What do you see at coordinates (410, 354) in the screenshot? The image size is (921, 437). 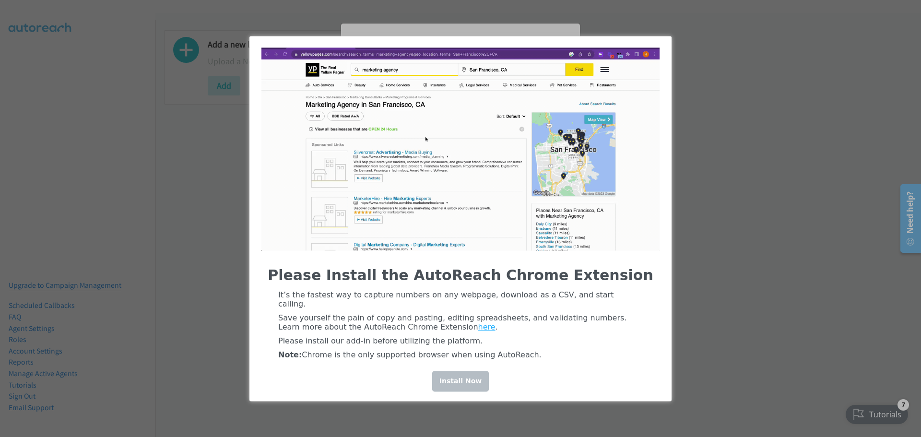 I see `span: Chrome is the only supported browser when using AutoReach.` at bounding box center [410, 354].